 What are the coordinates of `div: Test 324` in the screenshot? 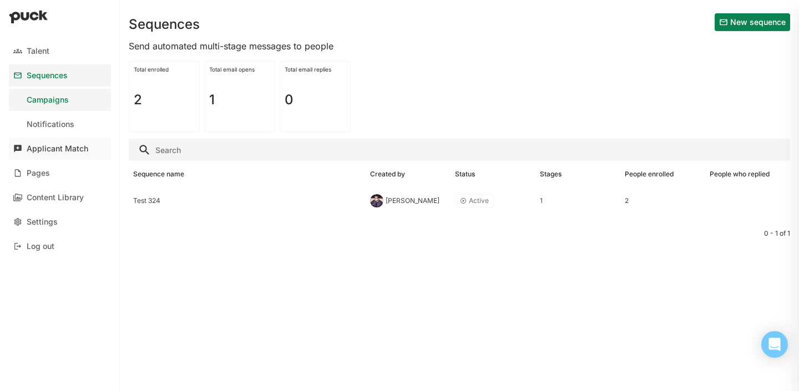 It's located at (247, 201).